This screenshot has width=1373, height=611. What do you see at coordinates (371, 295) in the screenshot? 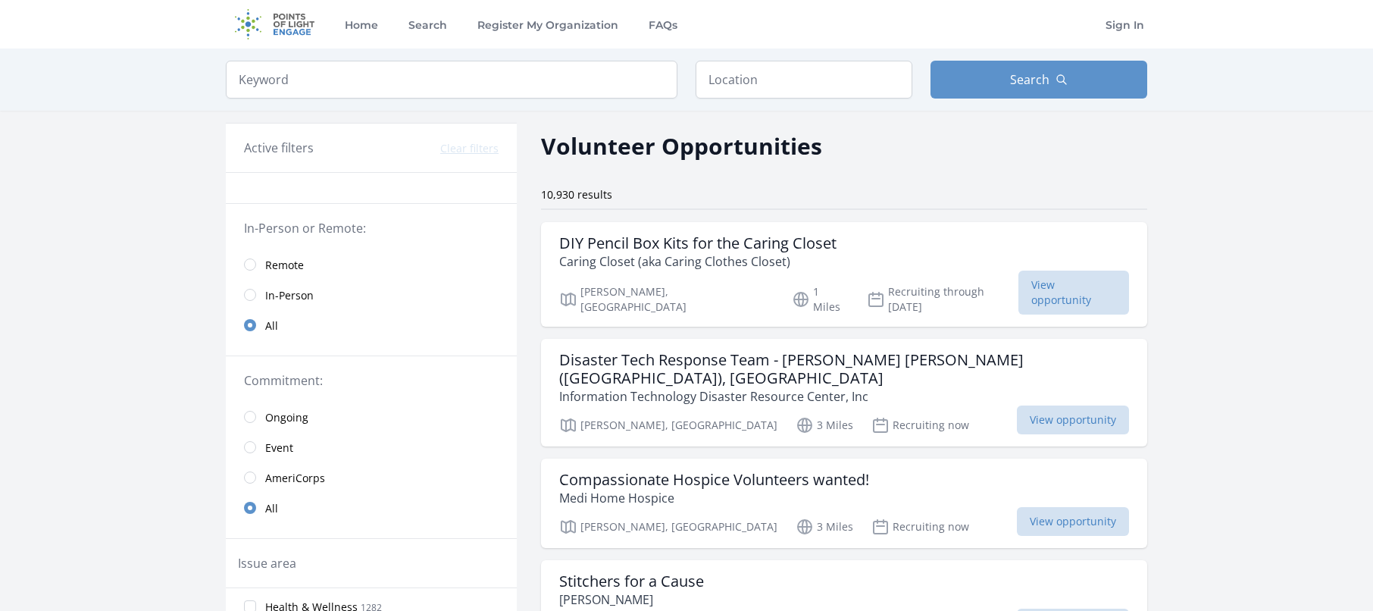
I see `a: In-Person` at bounding box center [371, 295].